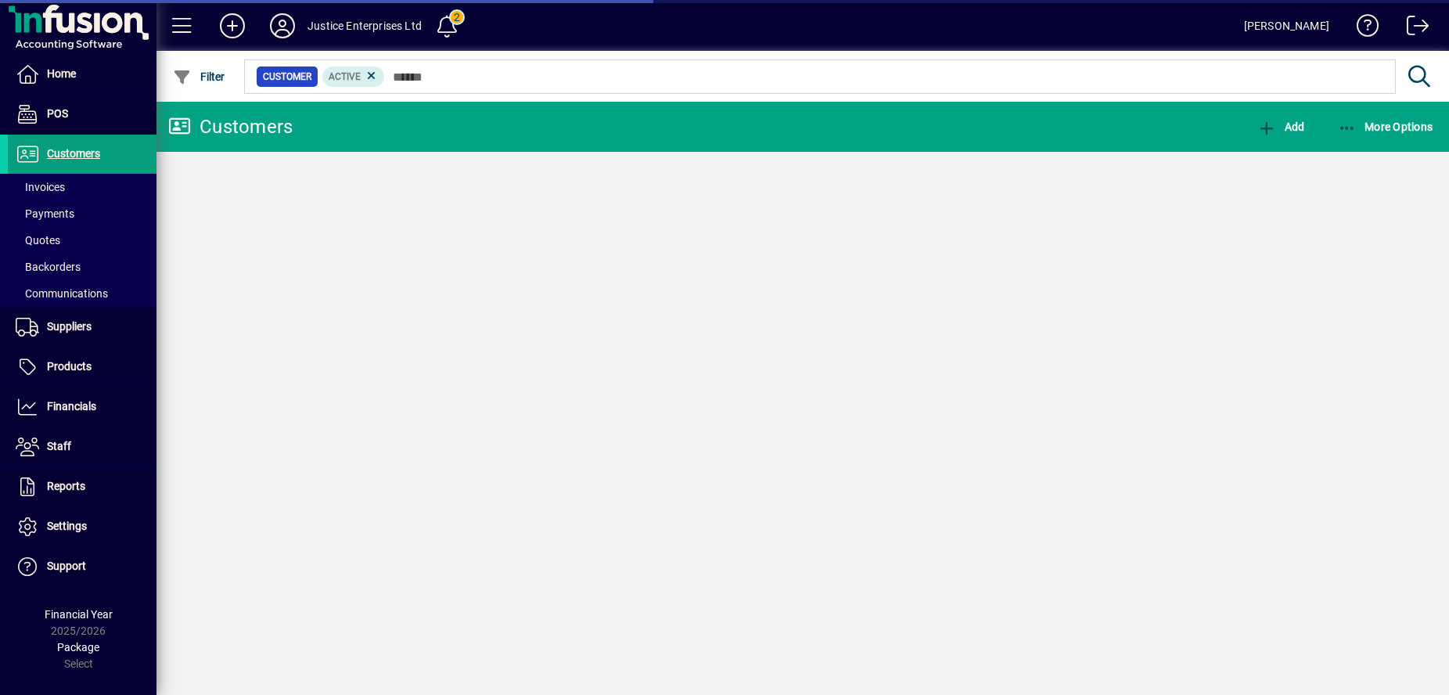 The height and width of the screenshot is (695, 1449). I want to click on a: Invoices, so click(82, 187).